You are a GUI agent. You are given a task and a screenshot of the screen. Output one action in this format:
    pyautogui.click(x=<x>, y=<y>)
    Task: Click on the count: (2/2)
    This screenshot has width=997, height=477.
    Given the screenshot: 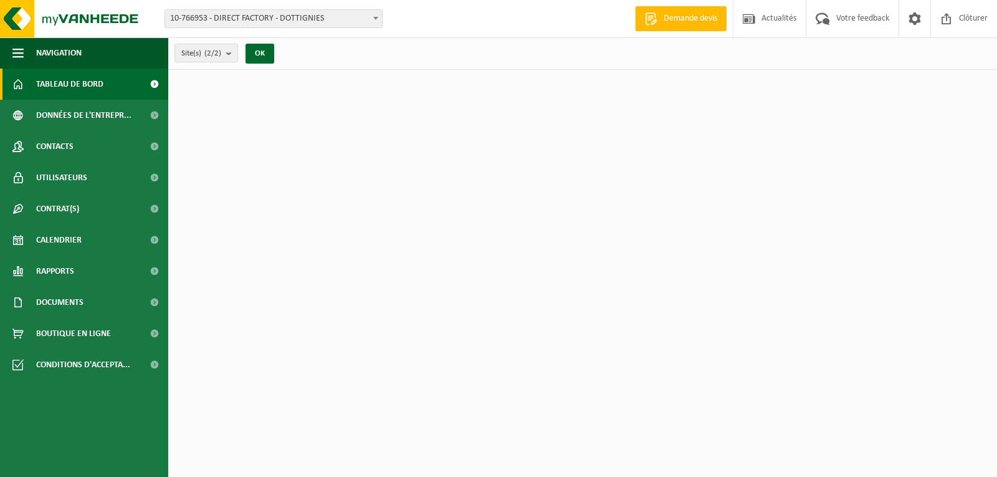 What is the action you would take?
    pyautogui.click(x=213, y=53)
    